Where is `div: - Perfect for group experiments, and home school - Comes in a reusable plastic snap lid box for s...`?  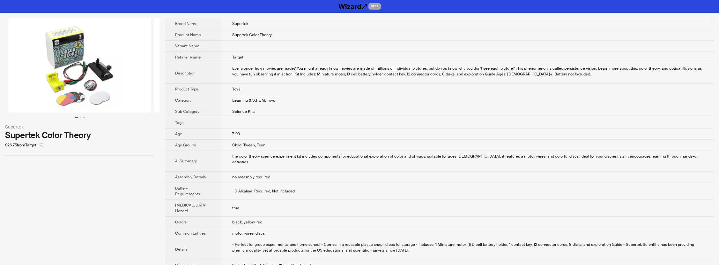 div: - Perfect for group experiments, and home school - Comes in a reusable plastic snap lid box for s... is located at coordinates (468, 247).